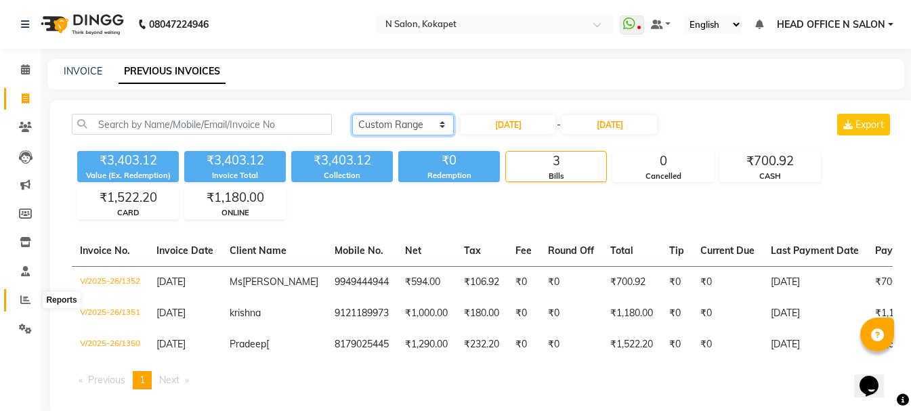  Describe the element at coordinates (179, 24) in the screenshot. I see `b: 08047224946` at that location.